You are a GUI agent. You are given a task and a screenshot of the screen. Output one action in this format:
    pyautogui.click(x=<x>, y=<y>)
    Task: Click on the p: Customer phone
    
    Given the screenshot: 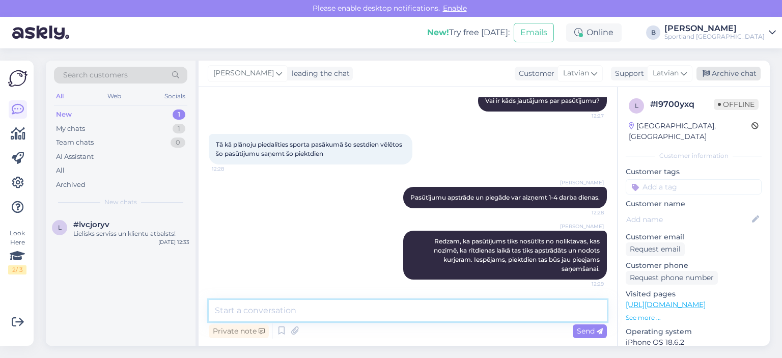 What is the action you would take?
    pyautogui.click(x=693, y=265)
    